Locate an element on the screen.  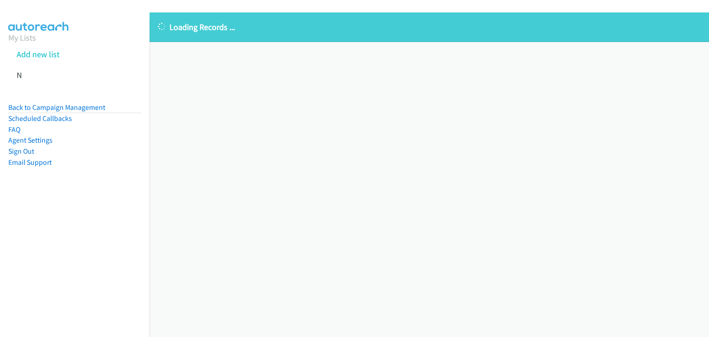
a: Sign Out is located at coordinates (21, 151).